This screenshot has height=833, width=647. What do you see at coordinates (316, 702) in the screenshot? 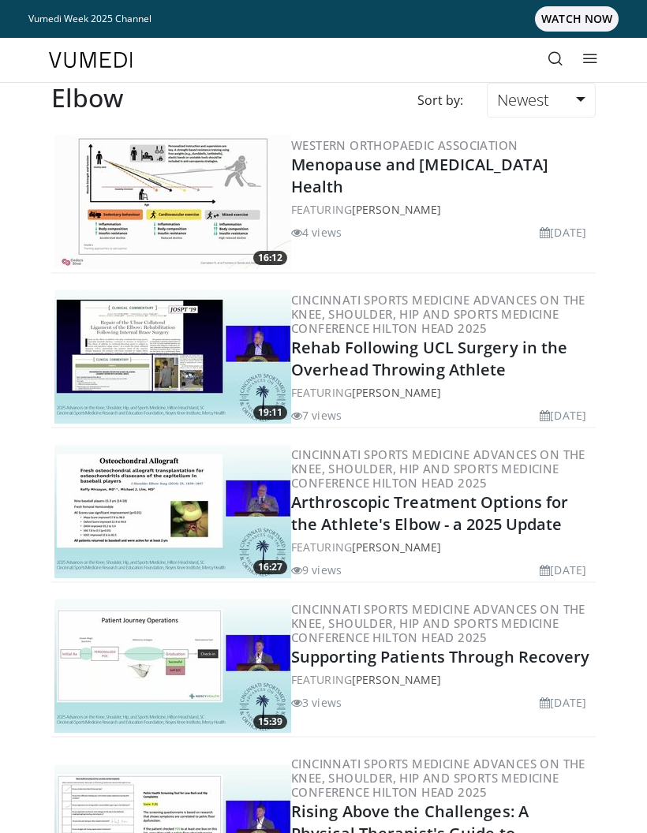
I see `li: 3 views` at bounding box center [316, 702].